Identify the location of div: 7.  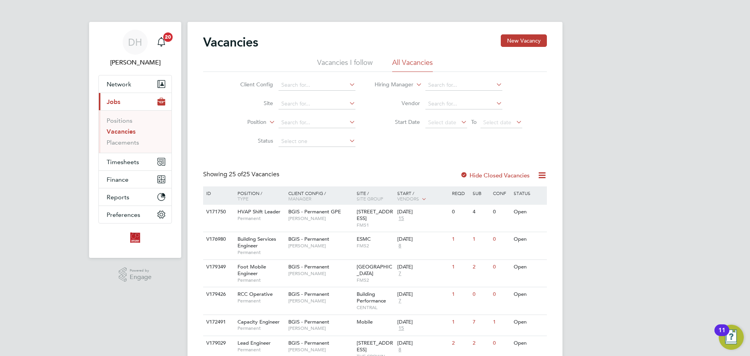
(481, 322).